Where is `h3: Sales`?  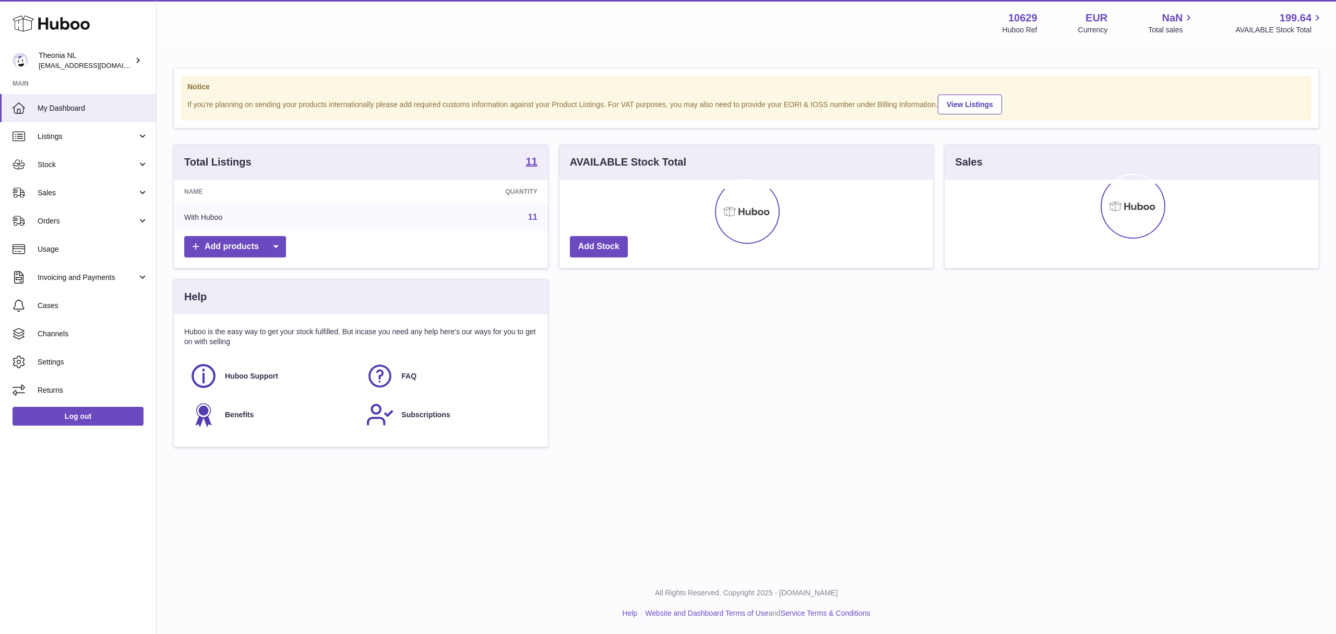
h3: Sales is located at coordinates (969, 162).